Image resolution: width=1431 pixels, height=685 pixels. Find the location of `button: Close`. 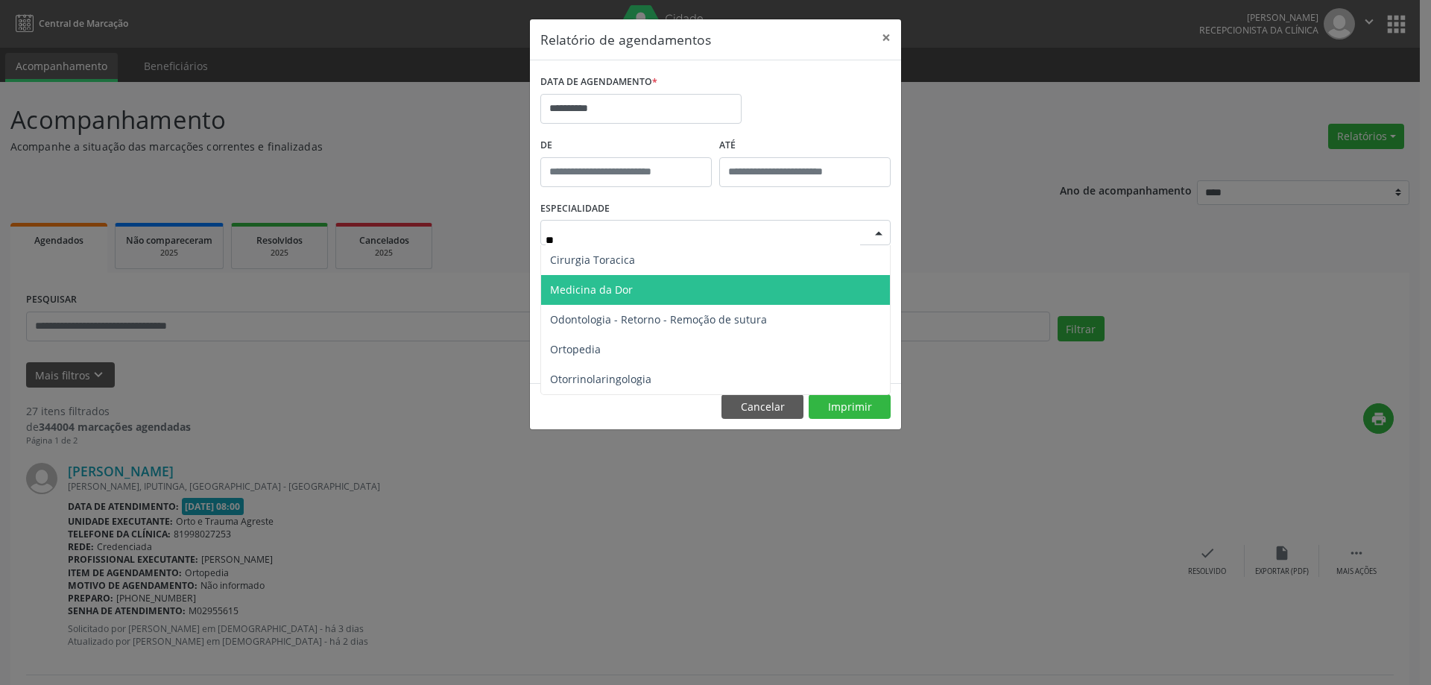

button: Close is located at coordinates (886, 37).